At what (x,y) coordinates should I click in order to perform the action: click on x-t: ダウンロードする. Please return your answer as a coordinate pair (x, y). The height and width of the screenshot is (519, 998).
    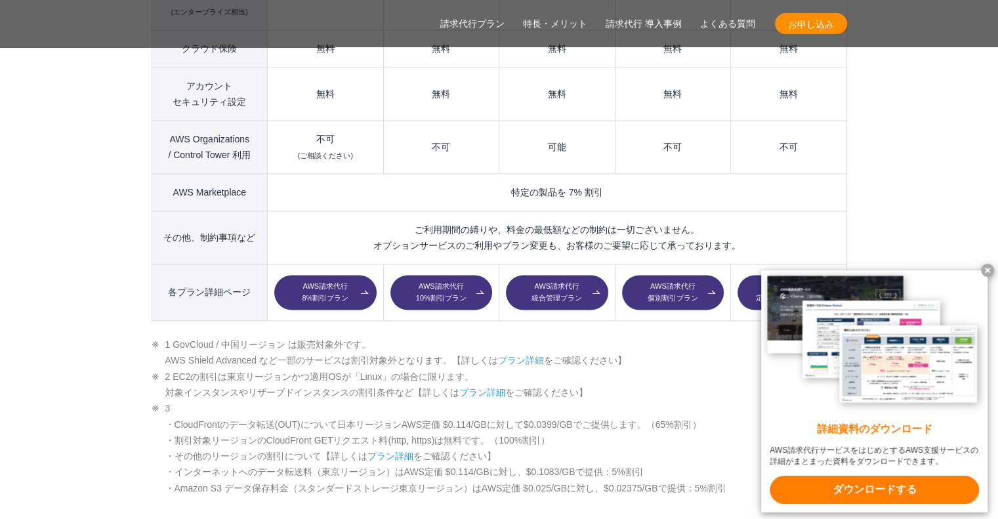
    Looking at the image, I should click on (874, 489).